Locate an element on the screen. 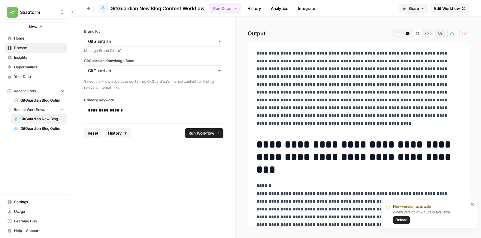  span: SaaStorm is located at coordinates (38, 12).